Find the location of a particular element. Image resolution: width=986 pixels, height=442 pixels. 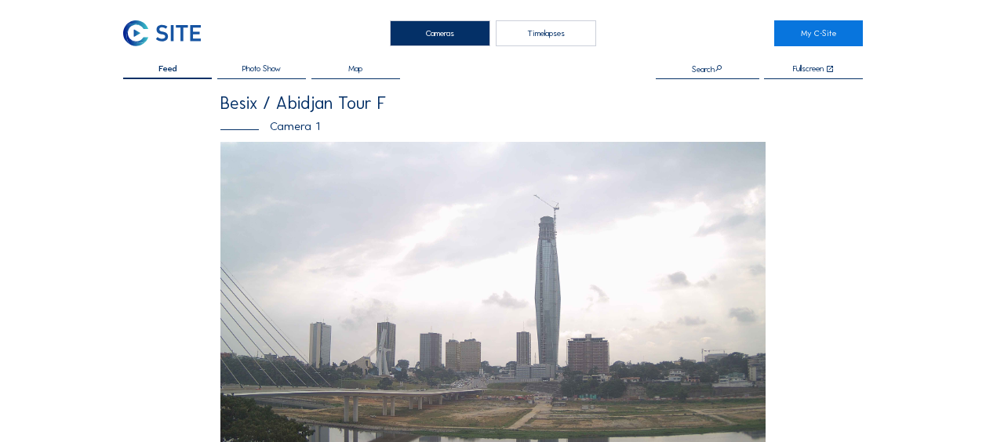

a: C-SITE Logo is located at coordinates (167, 33).